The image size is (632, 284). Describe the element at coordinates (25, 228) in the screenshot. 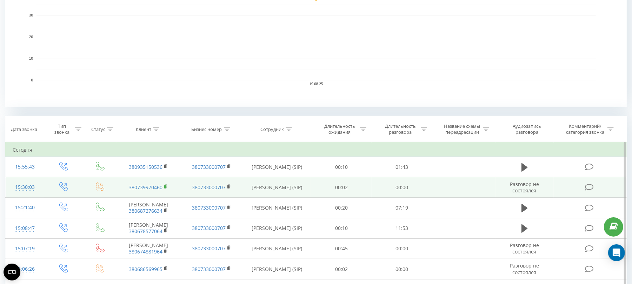

I see `div: 15:08:47` at that location.